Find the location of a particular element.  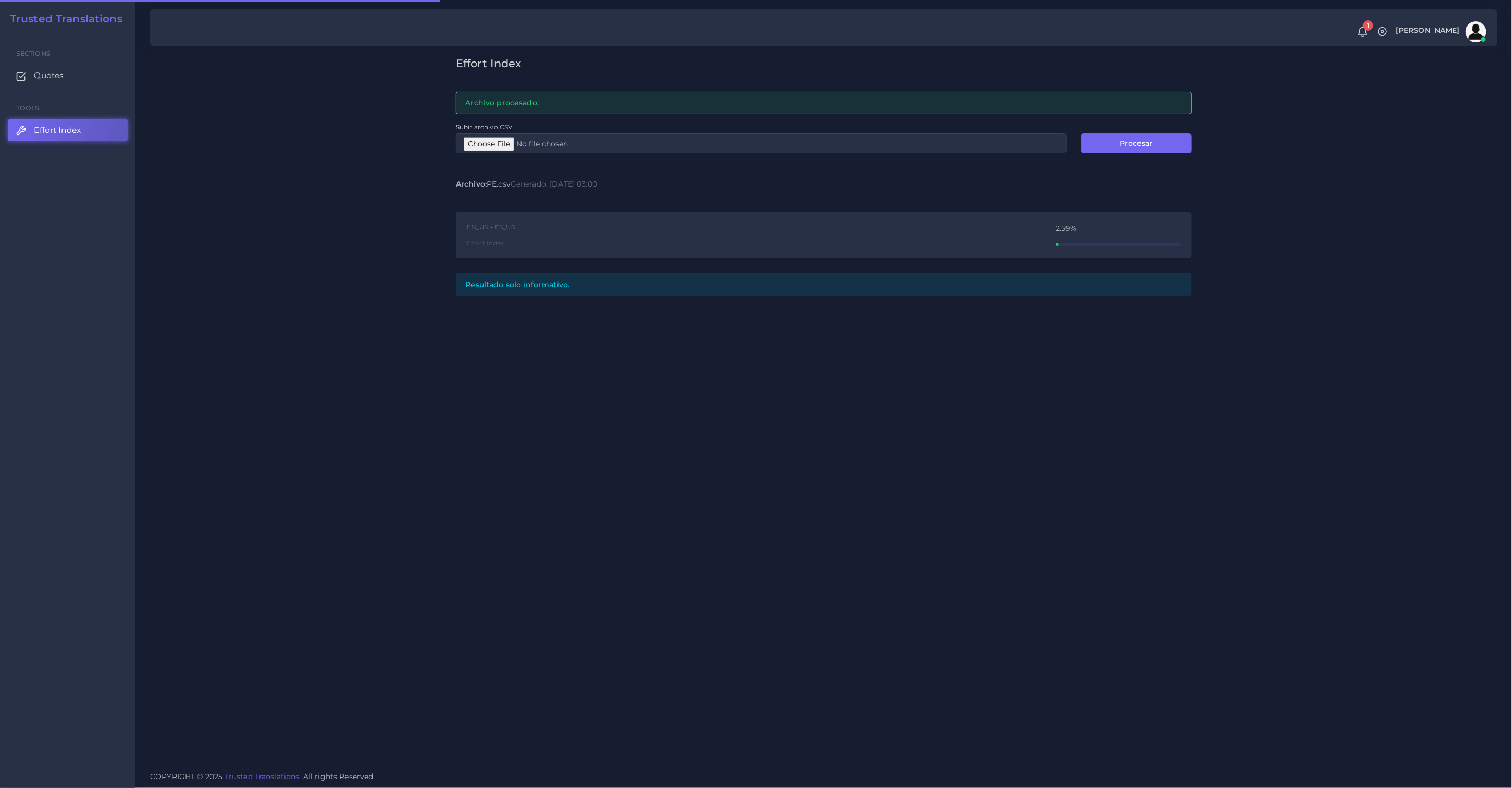

a: Effort Index is located at coordinates (68, 131).